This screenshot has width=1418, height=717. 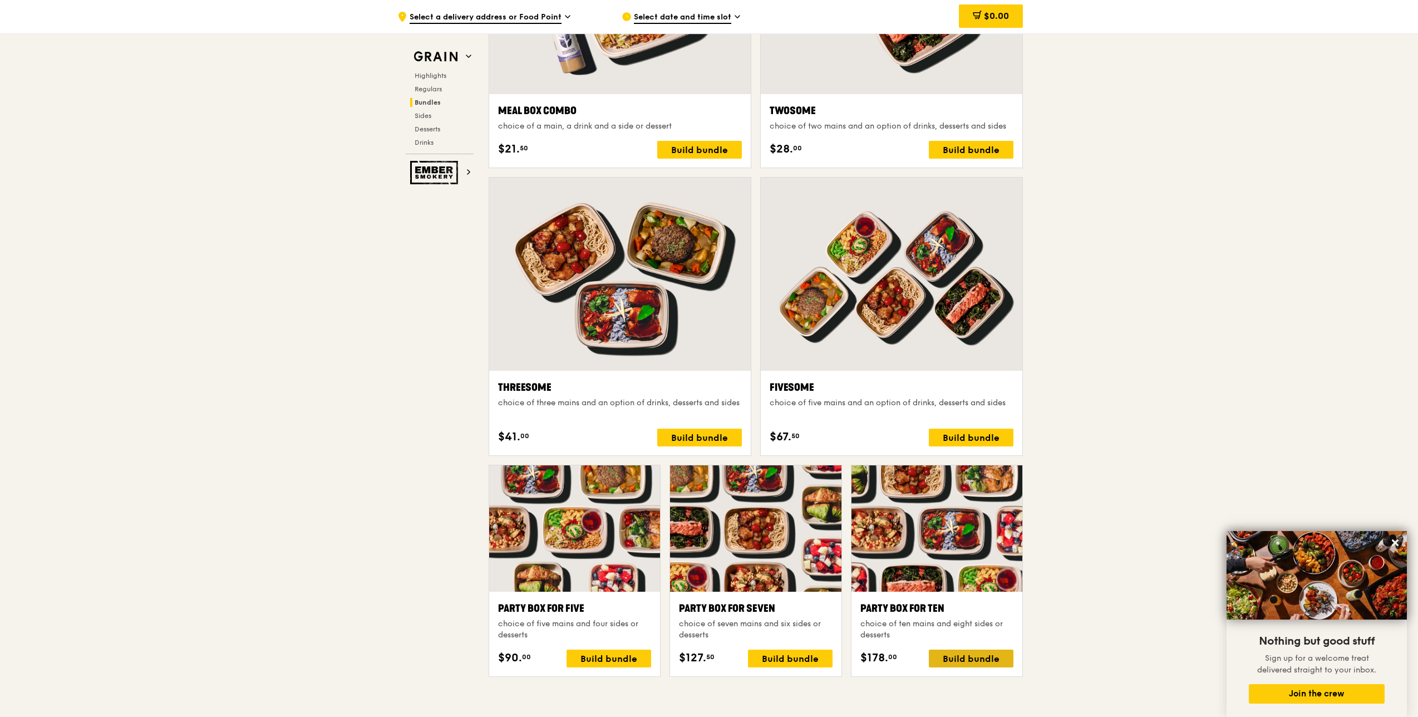 What do you see at coordinates (427, 129) in the screenshot?
I see `span: Desserts` at bounding box center [427, 129].